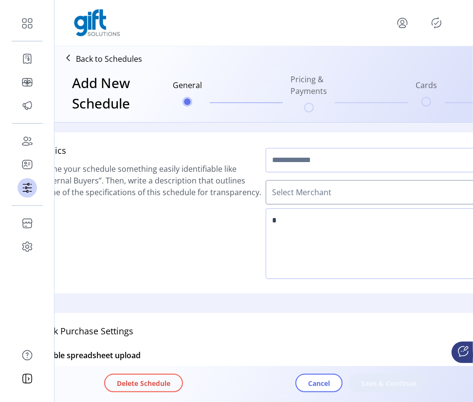 Image resolution: width=473 pixels, height=402 pixels. What do you see at coordinates (235, 376) in the screenshot?
I see `span: Allow buyers to upload a spreadsheet of recipient details during their purchase process for strea...` at bounding box center [235, 376].